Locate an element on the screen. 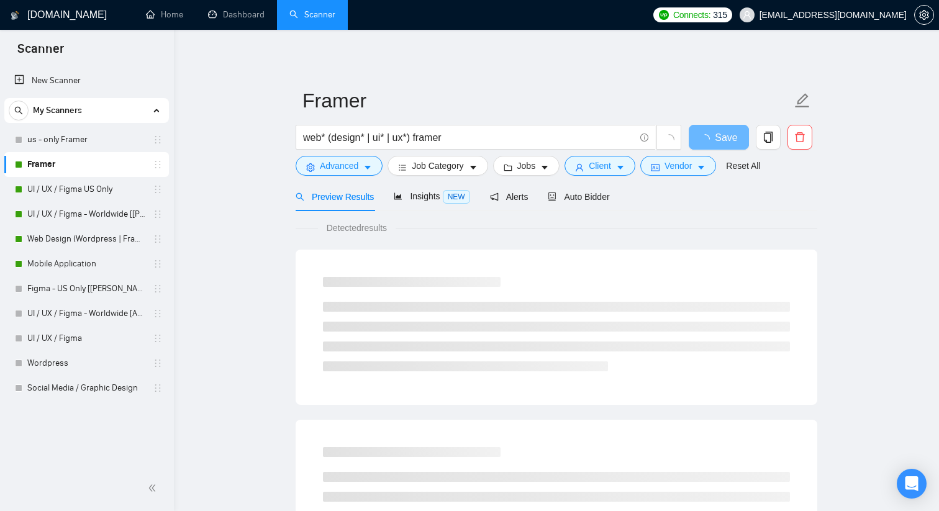  img: upwork-logo.png is located at coordinates (664, 15).